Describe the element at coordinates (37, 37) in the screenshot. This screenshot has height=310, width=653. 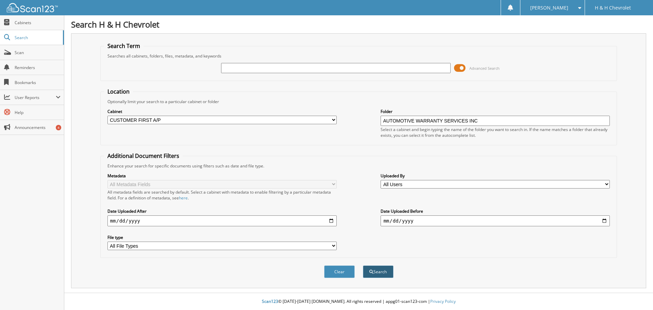
I see `span: Search` at that location.